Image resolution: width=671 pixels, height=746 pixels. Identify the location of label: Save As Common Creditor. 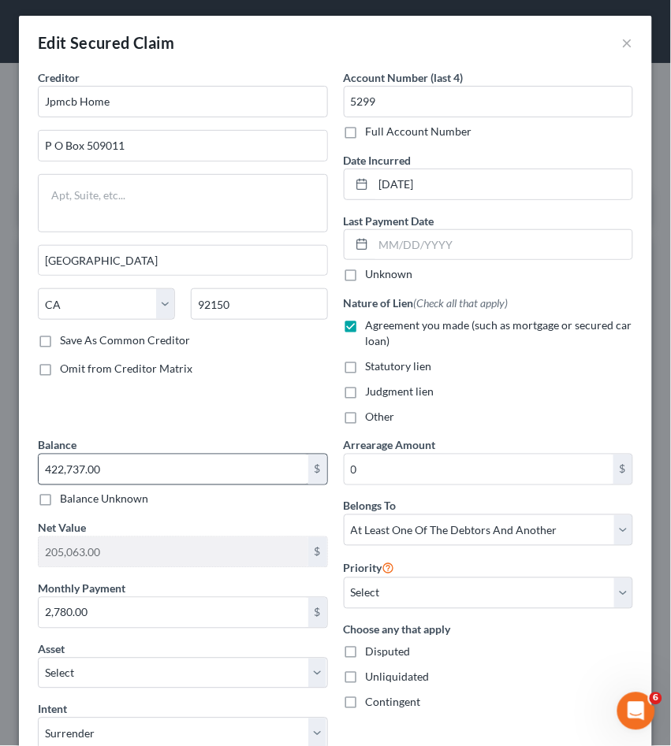
(125, 340).